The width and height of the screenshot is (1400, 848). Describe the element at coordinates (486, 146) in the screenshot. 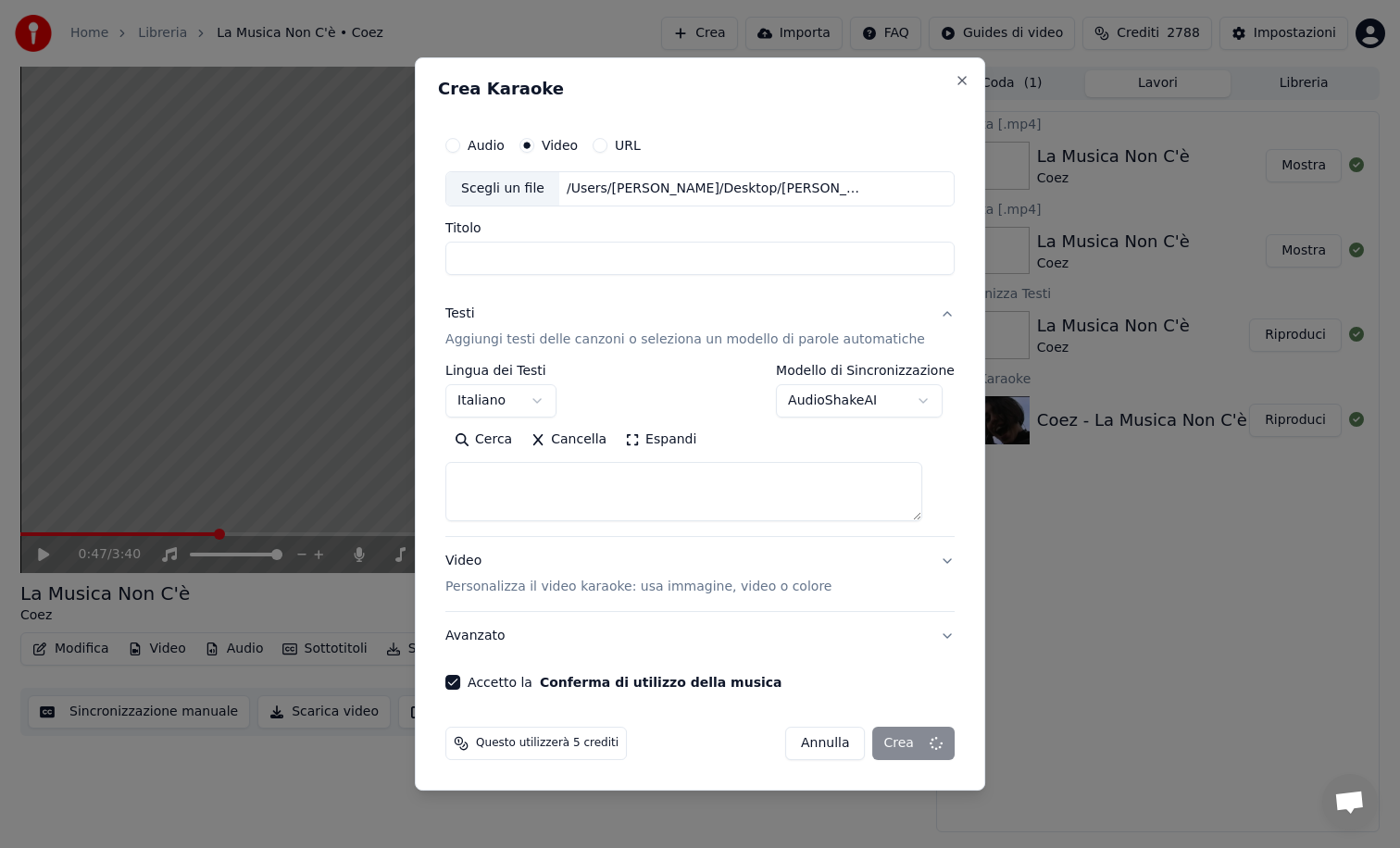

I see `label: Audio` at that location.